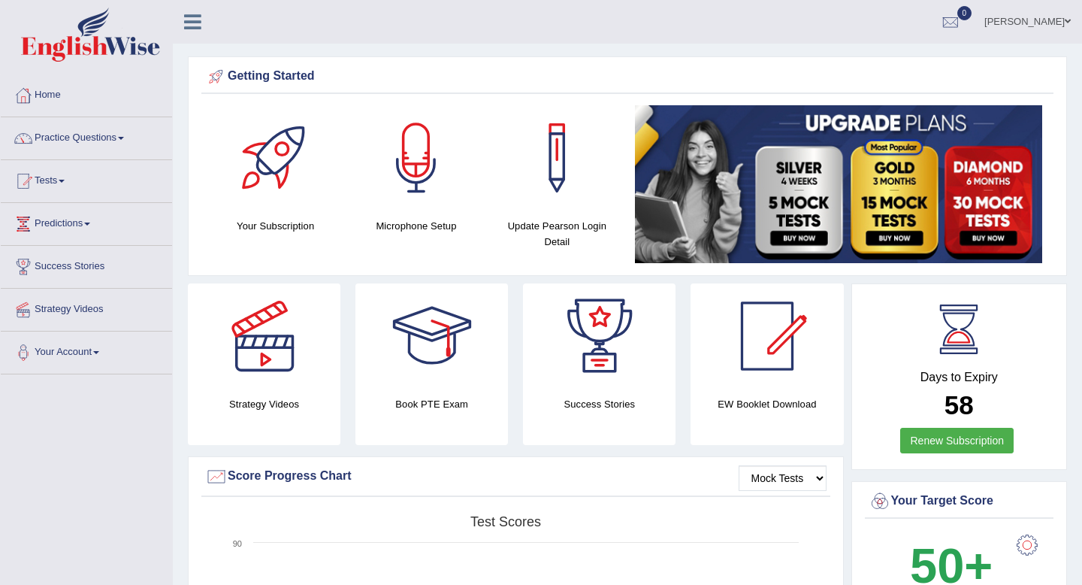 This screenshot has width=1082, height=585. What do you see at coordinates (506, 521) in the screenshot?
I see `tspan: Test scores` at bounding box center [506, 521].